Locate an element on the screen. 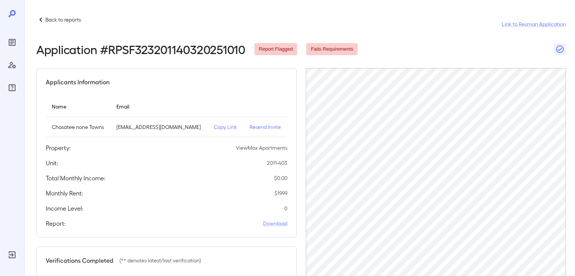 The image size is (575, 276). div: FAQ is located at coordinates (12, 88).